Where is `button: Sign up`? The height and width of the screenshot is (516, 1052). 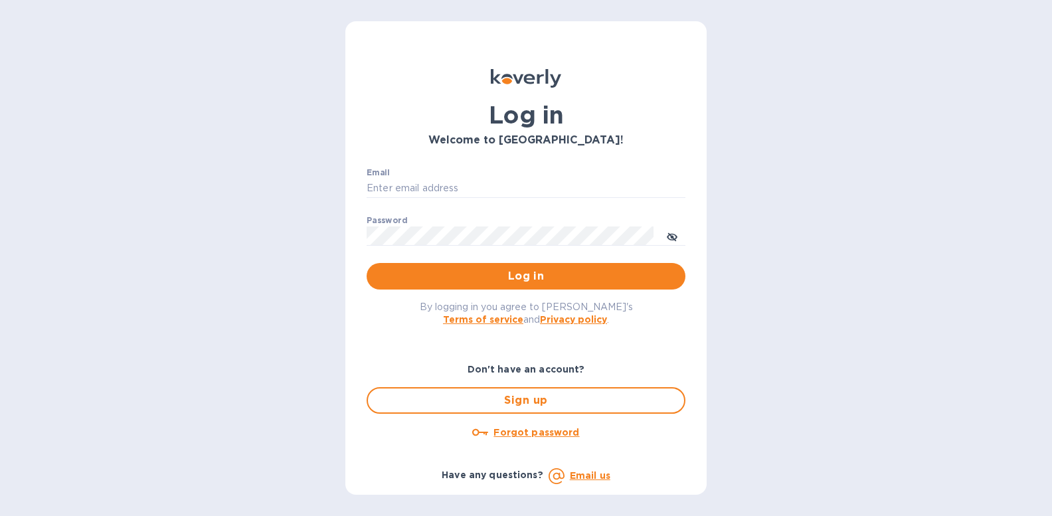 button: Sign up is located at coordinates (526, 401).